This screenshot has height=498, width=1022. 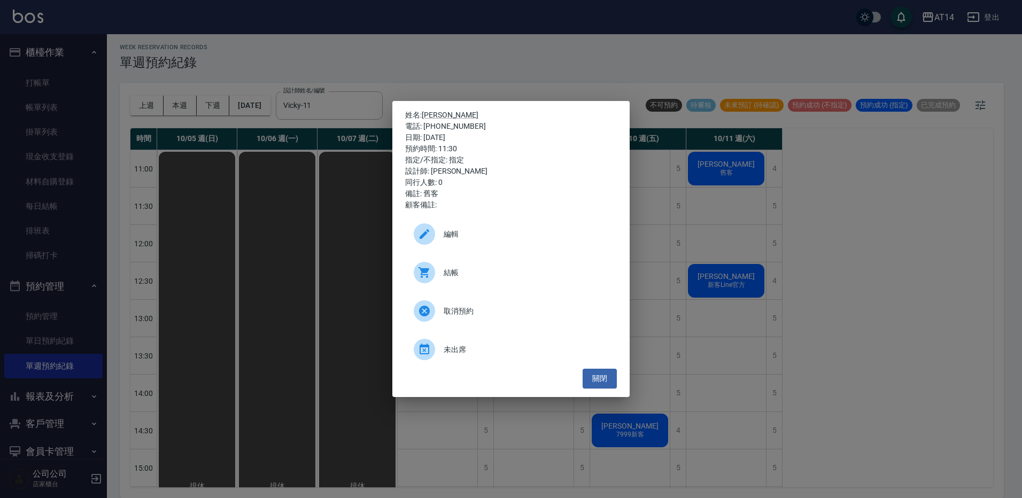 I want to click on div: 同行人數: 0, so click(x=511, y=182).